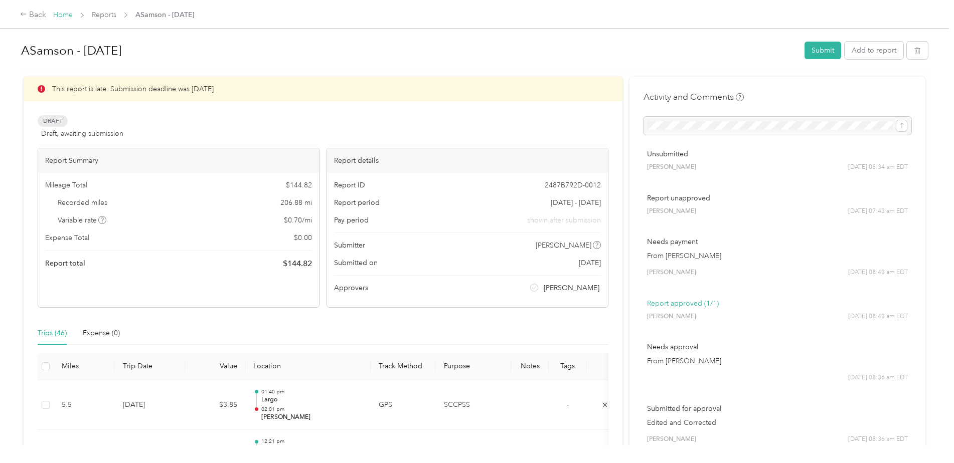 The height and width of the screenshot is (463, 954). Describe the element at coordinates (567, 366) in the screenshot. I see `th: Tags` at that location.